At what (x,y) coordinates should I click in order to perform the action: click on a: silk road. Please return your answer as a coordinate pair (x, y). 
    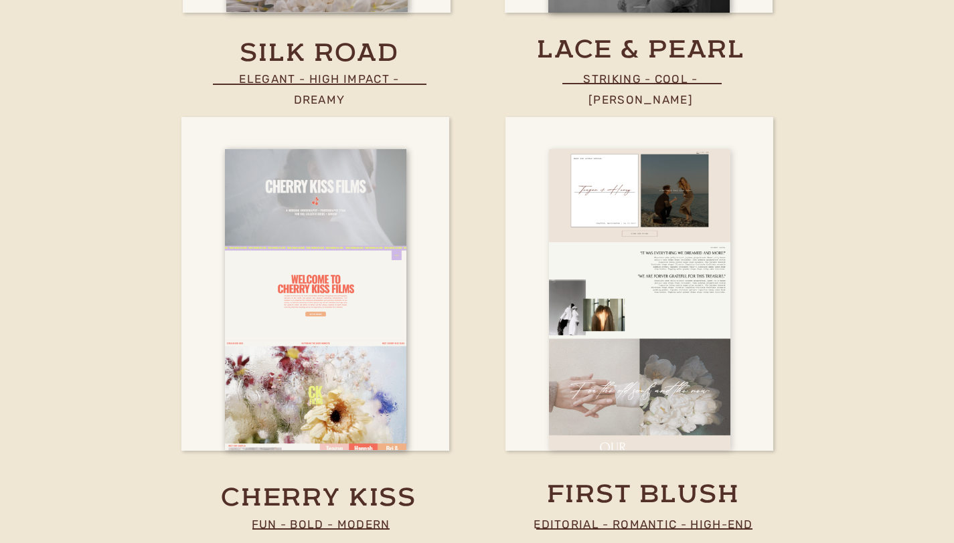
    Looking at the image, I should click on (319, 54).